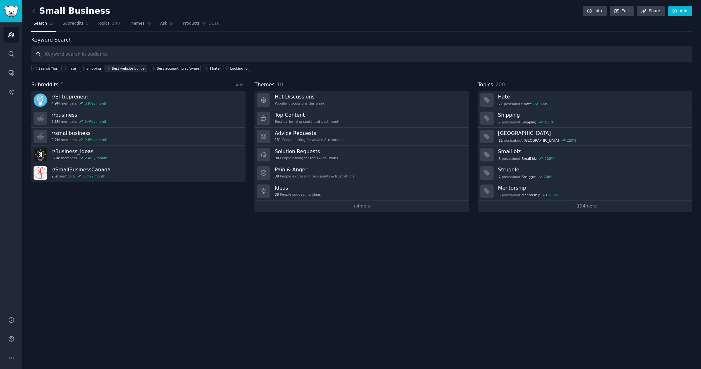 This screenshot has width=701, height=369. What do you see at coordinates (237, 85) in the screenshot?
I see `a: + Add` at bounding box center [237, 85].